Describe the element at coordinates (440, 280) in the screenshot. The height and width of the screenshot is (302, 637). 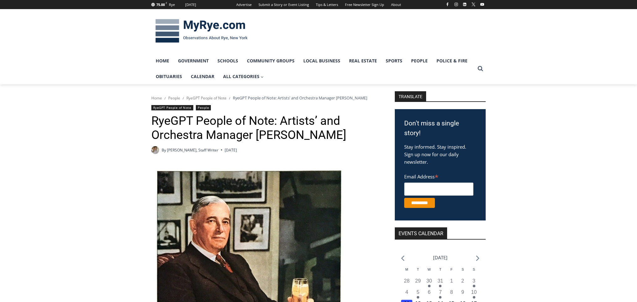
I see `time: 31` at that location.